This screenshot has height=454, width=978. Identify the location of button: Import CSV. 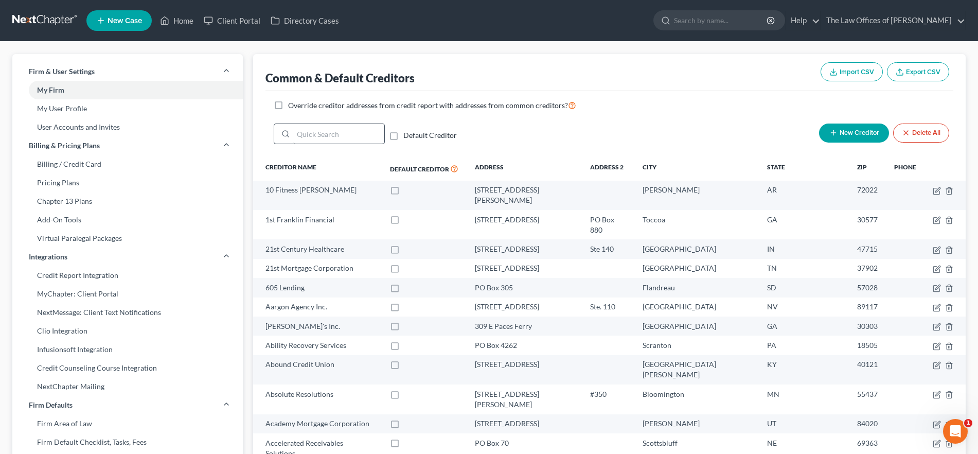
(851, 71).